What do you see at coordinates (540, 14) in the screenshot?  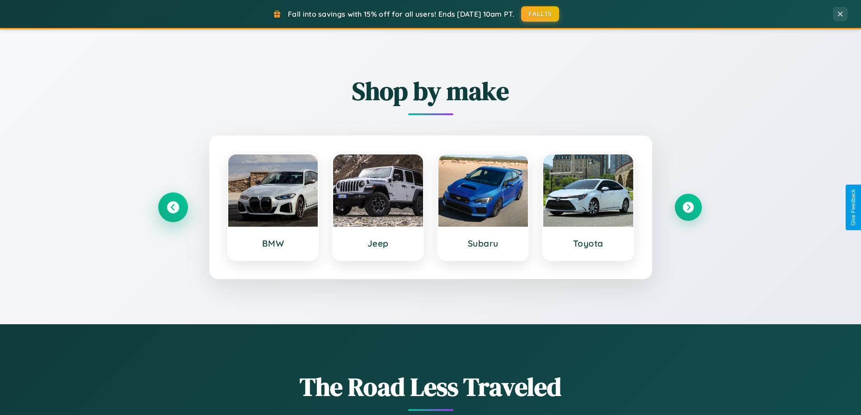 I see `button: FALL15` at bounding box center [540, 14].